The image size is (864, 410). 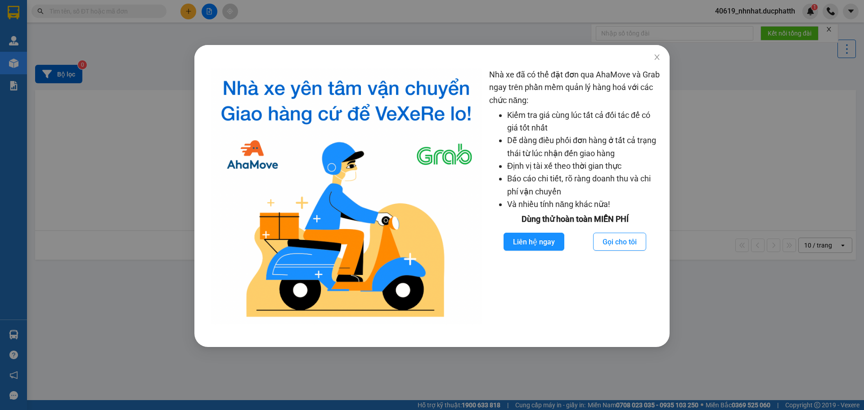 What do you see at coordinates (533, 242) in the screenshot?
I see `span: Liên hệ ngay` at bounding box center [533, 242].